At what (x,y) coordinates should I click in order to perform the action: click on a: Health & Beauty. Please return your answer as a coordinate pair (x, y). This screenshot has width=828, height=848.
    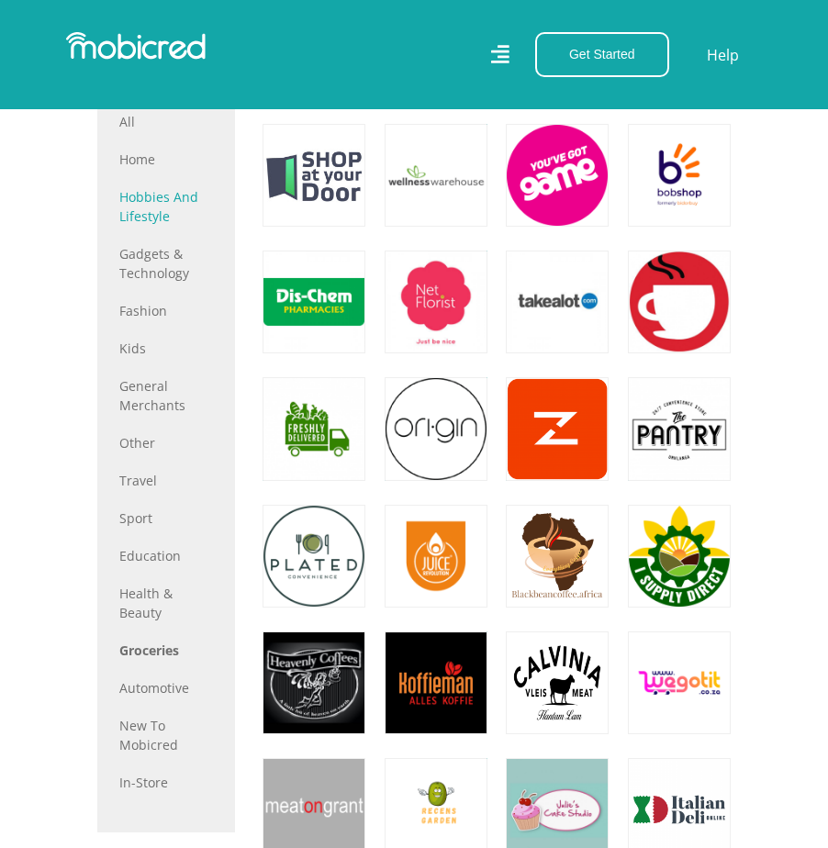
    Looking at the image, I should click on (166, 603).